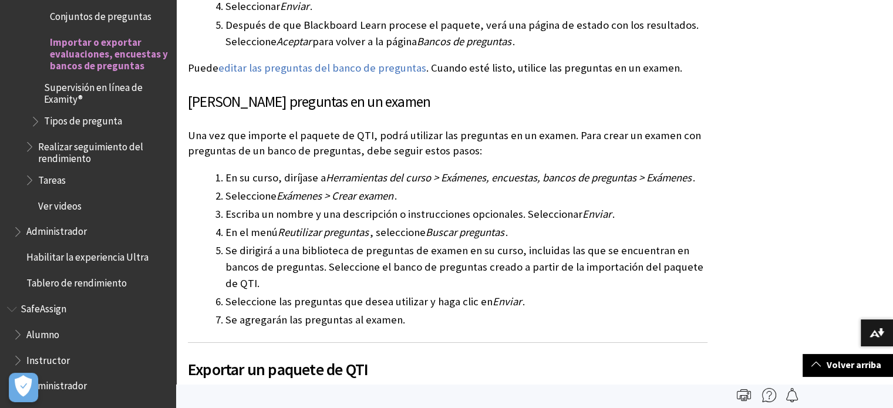 This screenshot has width=893, height=408. What do you see at coordinates (509, 177) in the screenshot?
I see `span: Herramientas del curso > Exámenes, encuestas, bancos de preguntas > Exámenes` at bounding box center [509, 177].